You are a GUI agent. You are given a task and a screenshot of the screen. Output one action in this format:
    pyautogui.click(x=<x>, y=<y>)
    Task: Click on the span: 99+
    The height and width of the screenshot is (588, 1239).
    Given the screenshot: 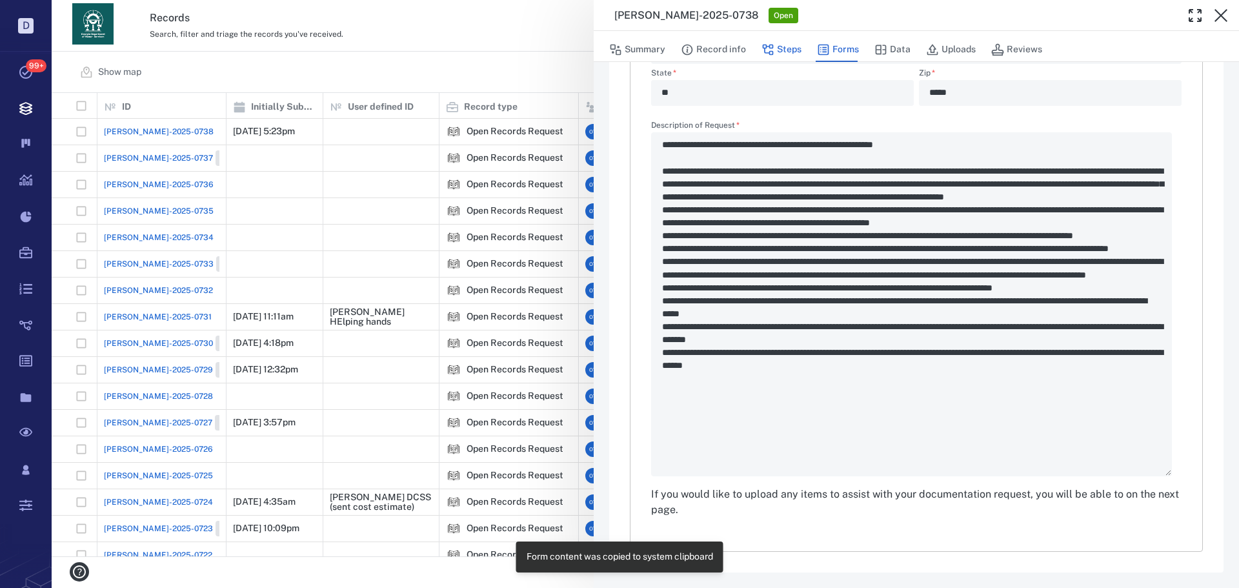 What is the action you would take?
    pyautogui.click(x=36, y=66)
    